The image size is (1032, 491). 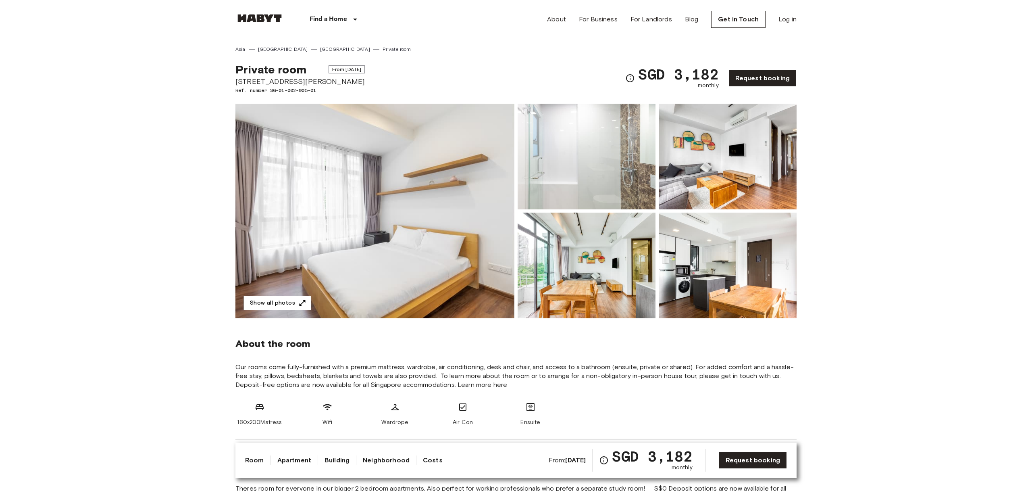 I want to click on img: Marketing picture of unit SG-01-002-005-01, so click(x=375, y=211).